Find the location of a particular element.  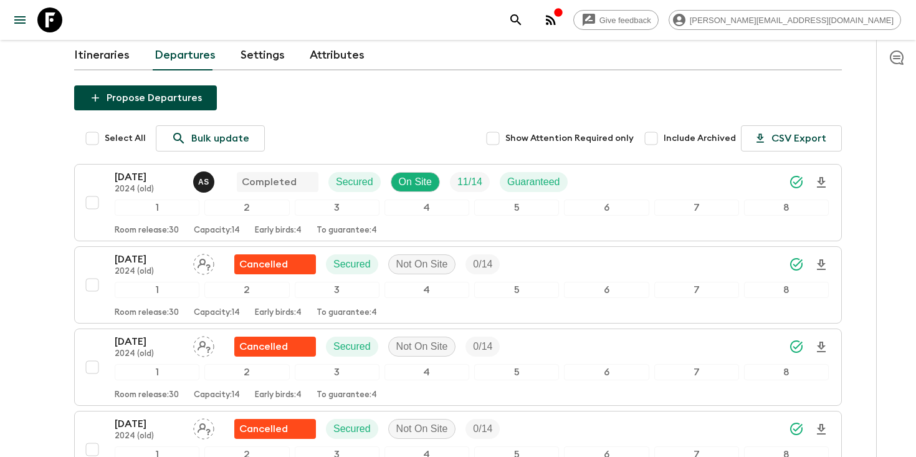

span: Agnis Sirmais is located at coordinates (205, 180).